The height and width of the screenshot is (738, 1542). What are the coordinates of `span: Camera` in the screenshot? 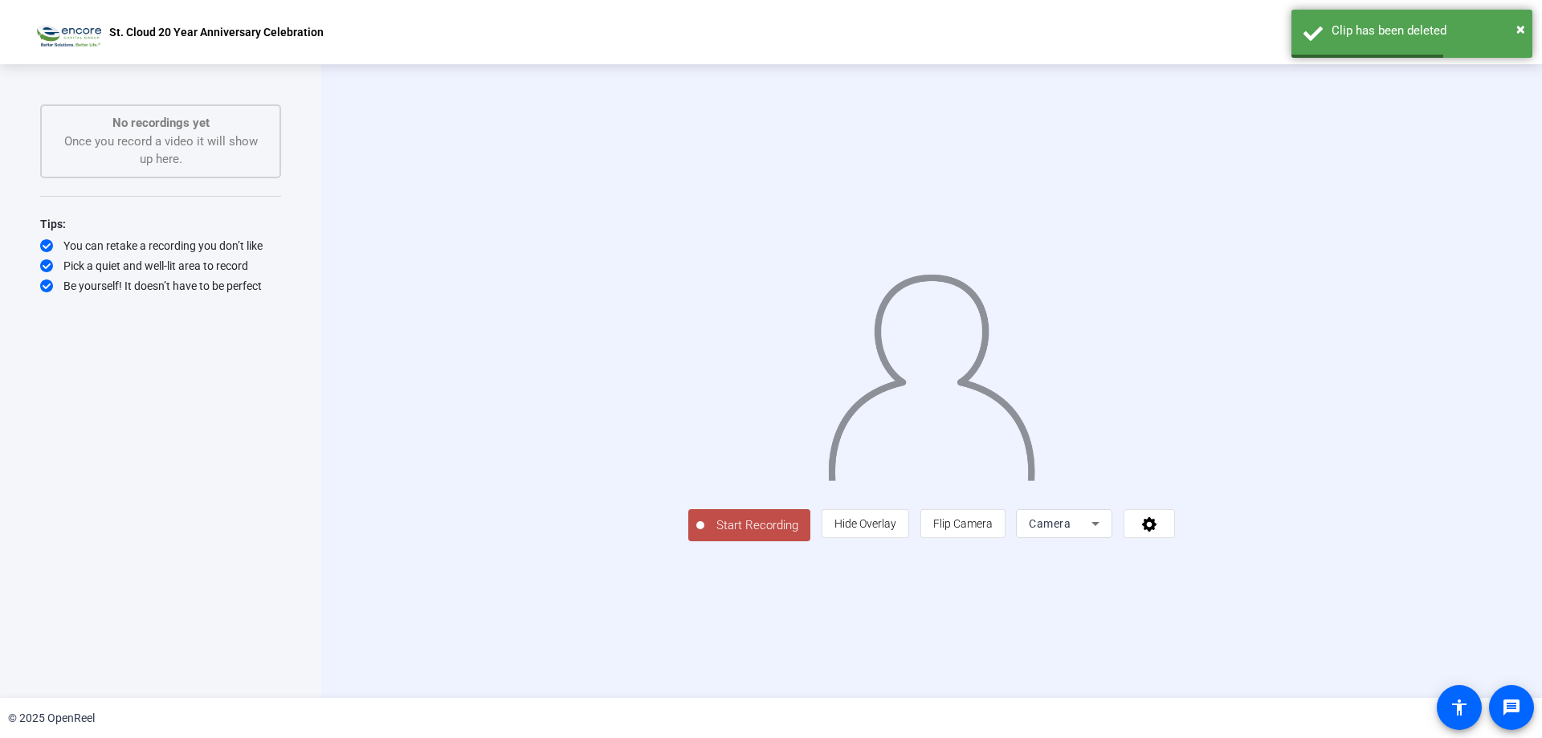 It's located at (1050, 524).